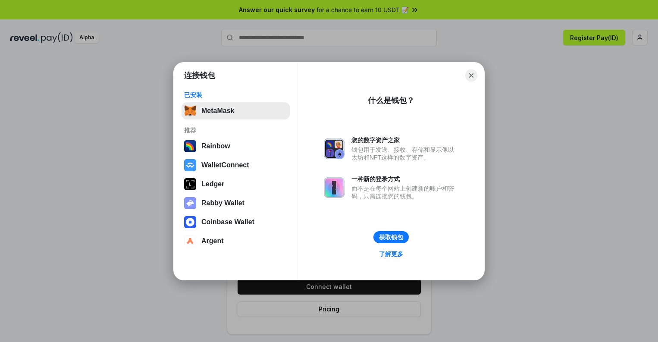 Image resolution: width=658 pixels, height=342 pixels. I want to click on div: MetaMask, so click(218, 111).